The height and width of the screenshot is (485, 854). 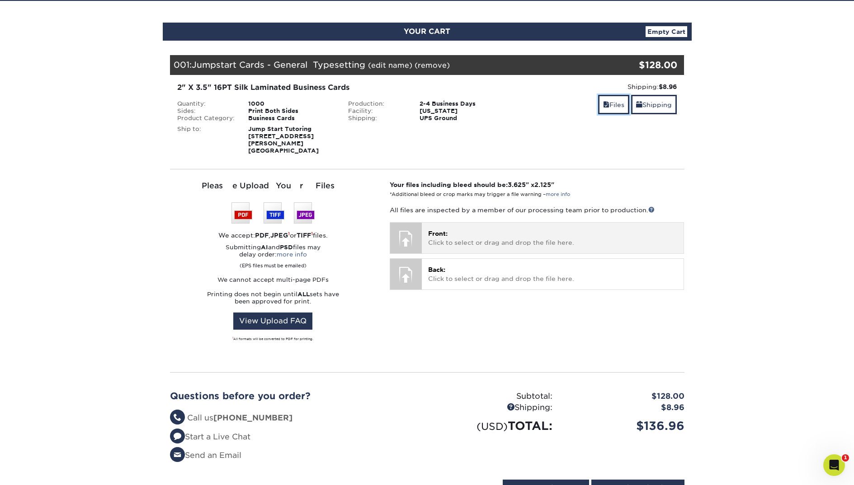 I want to click on strong: ALL, so click(x=303, y=294).